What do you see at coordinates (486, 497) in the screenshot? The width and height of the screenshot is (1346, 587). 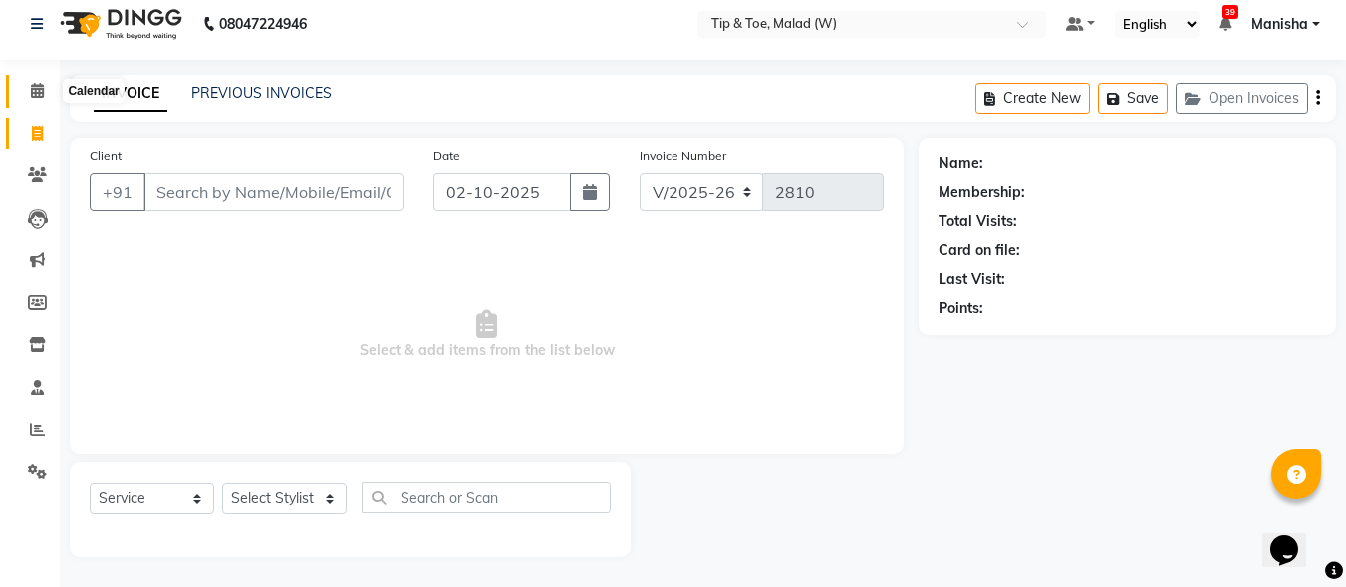 I see `input: Search or Scan` at bounding box center [486, 497].